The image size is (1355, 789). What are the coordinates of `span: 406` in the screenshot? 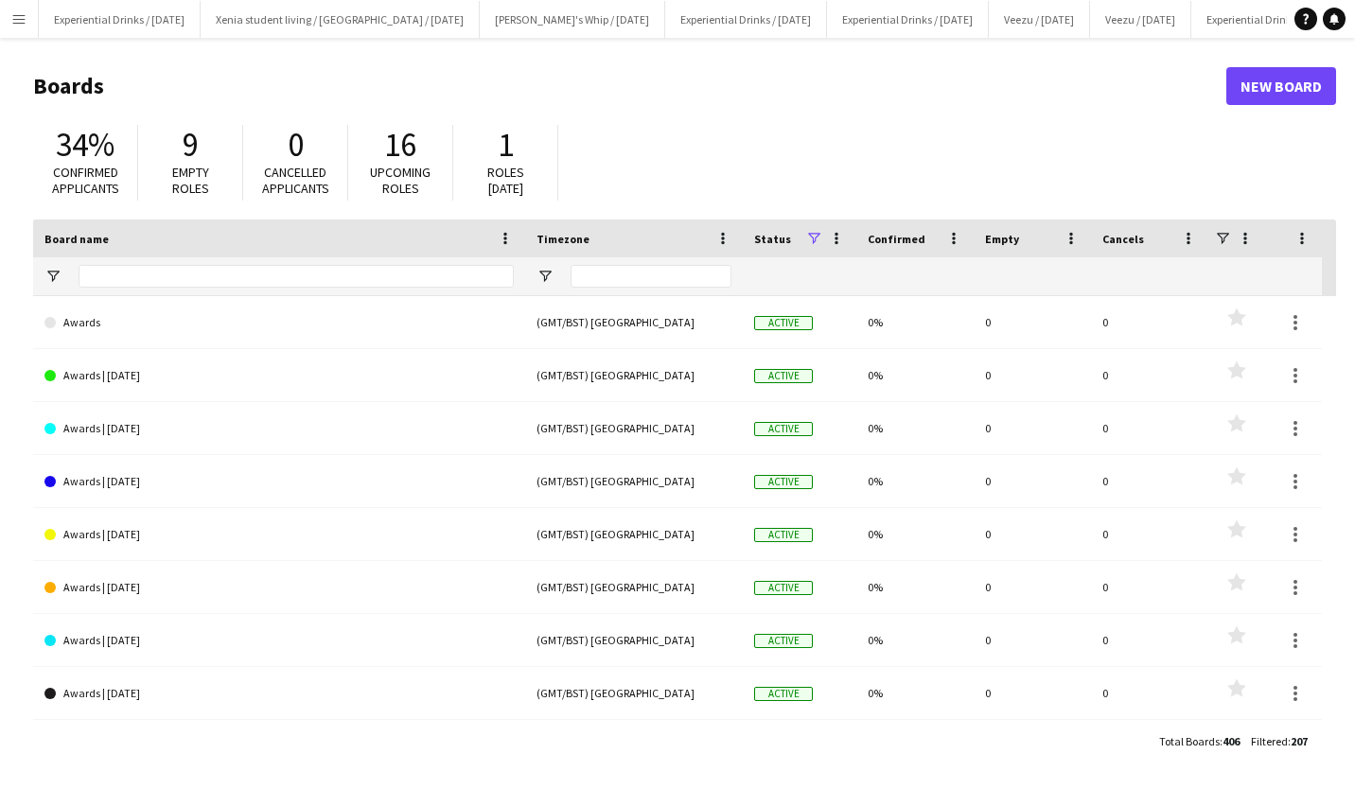 It's located at (1231, 741).